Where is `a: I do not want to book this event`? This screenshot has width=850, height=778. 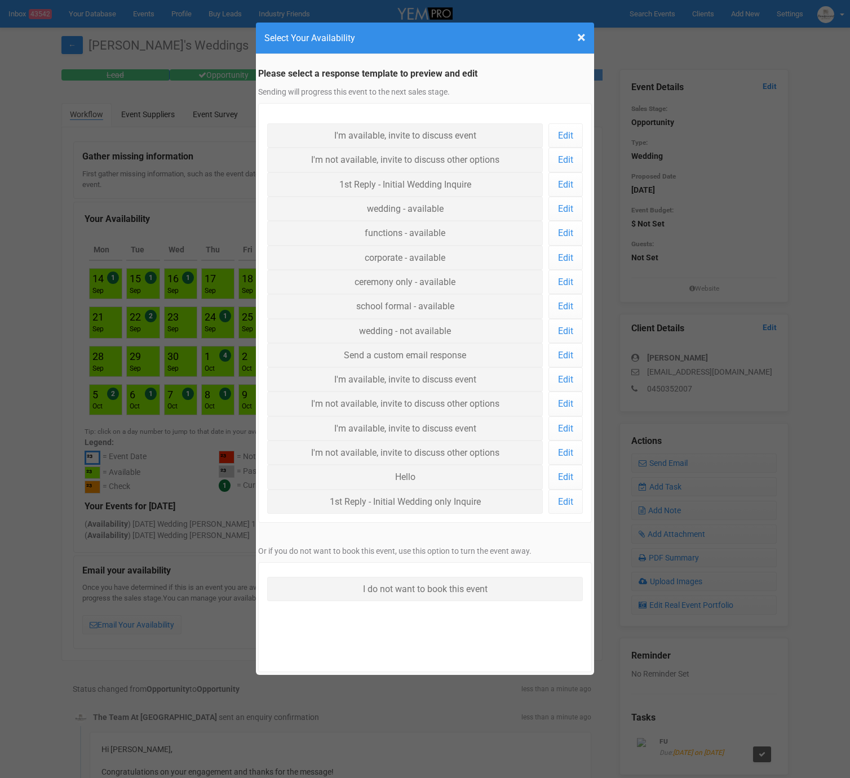 a: I do not want to book this event is located at coordinates (425, 589).